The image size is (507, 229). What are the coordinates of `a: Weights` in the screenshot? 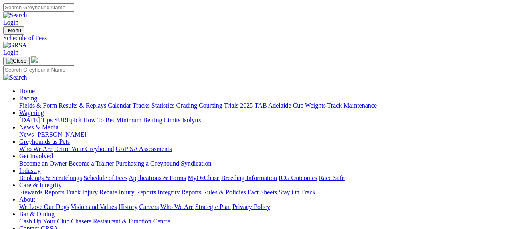 It's located at (316, 105).